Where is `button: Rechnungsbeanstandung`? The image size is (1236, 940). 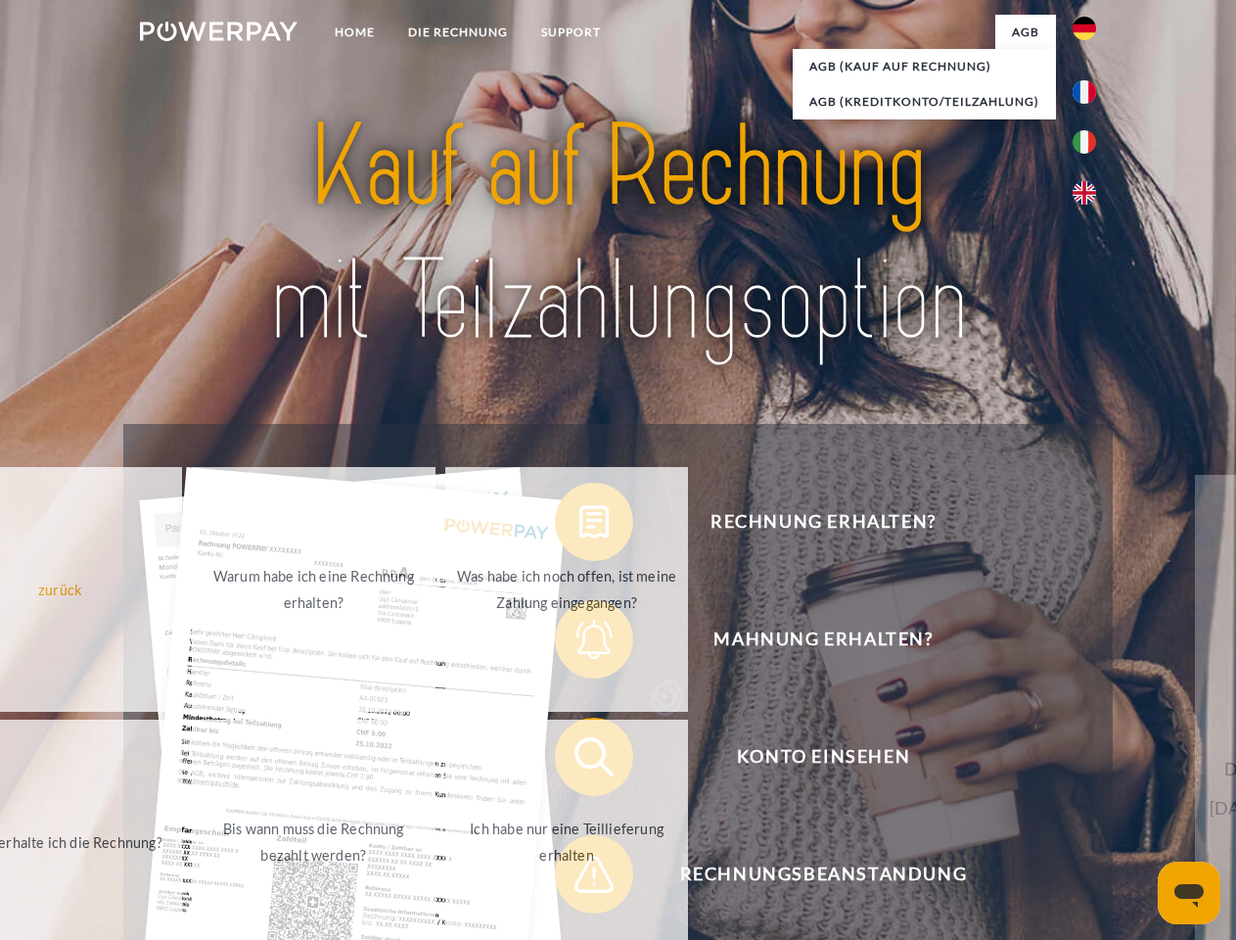
button: Rechnungsbeanstandung is located at coordinates (809, 874).